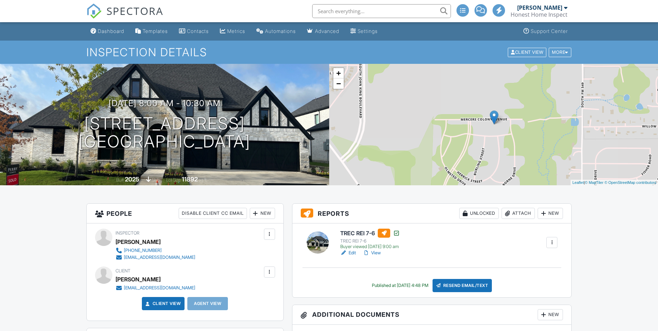 The width and height of the screenshot is (658, 331). What do you see at coordinates (280, 31) in the screenshot?
I see `div: Automations` at bounding box center [280, 31].